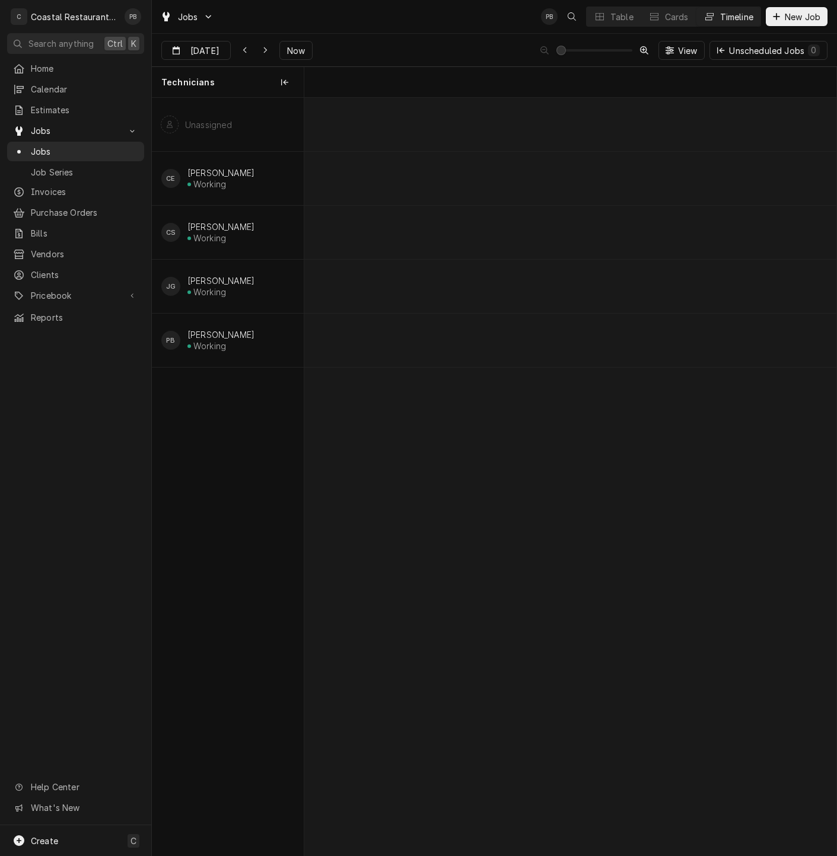 Image resolution: width=837 pixels, height=856 pixels. I want to click on a: Home, so click(75, 68).